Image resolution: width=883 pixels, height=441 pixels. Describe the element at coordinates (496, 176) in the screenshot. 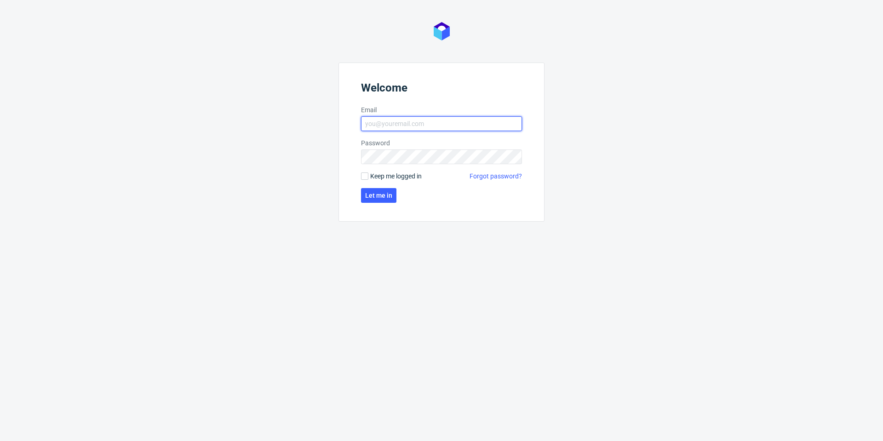

I see `a: Forgot password?` at that location.